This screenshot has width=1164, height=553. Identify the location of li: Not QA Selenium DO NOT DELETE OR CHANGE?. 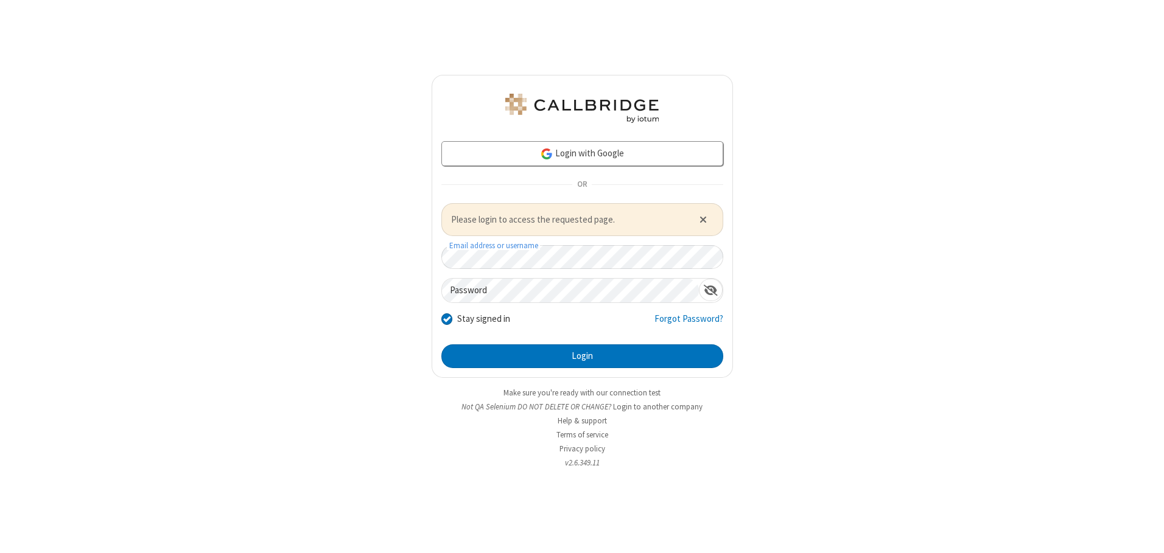
(582, 407).